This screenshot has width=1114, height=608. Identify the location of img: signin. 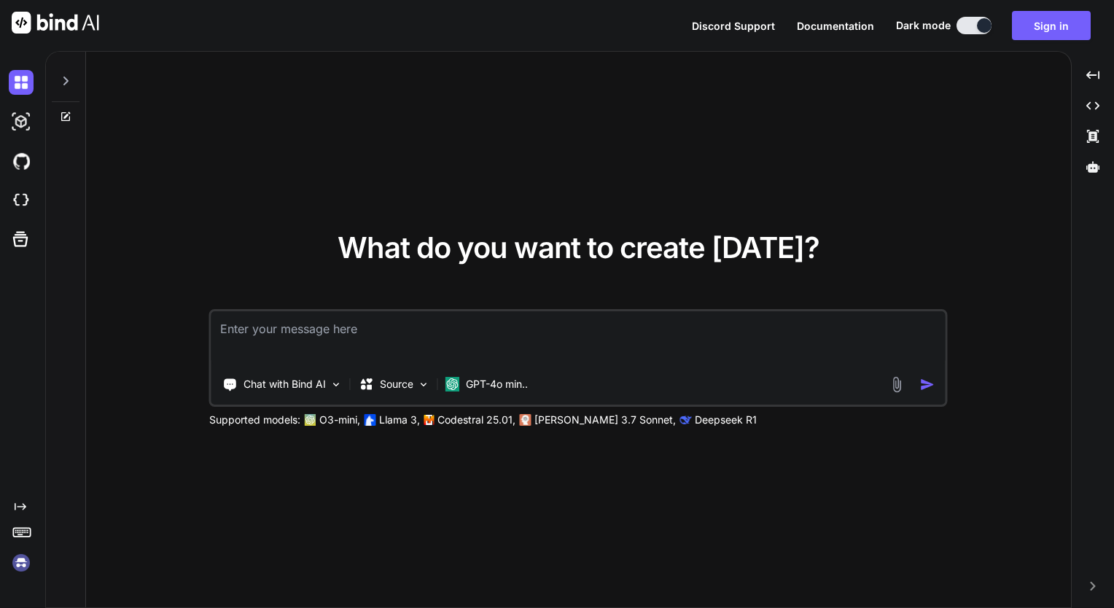
(21, 563).